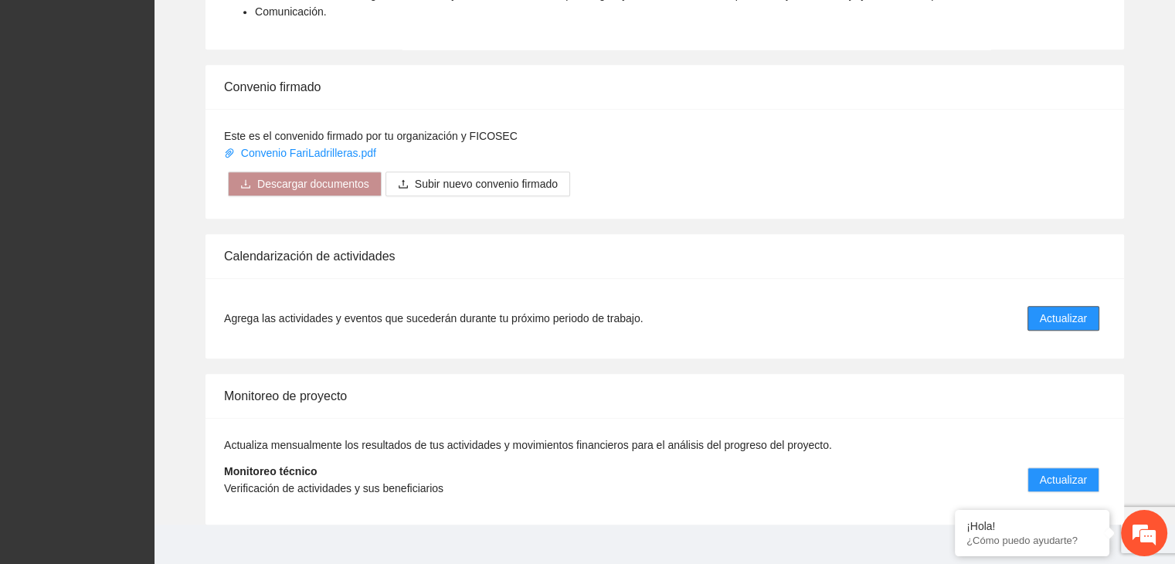 This screenshot has height=564, width=1175. What do you see at coordinates (272, 26) in the screenshot?
I see `div: Minimizar ventana de chat en vivo` at bounding box center [272, 26].